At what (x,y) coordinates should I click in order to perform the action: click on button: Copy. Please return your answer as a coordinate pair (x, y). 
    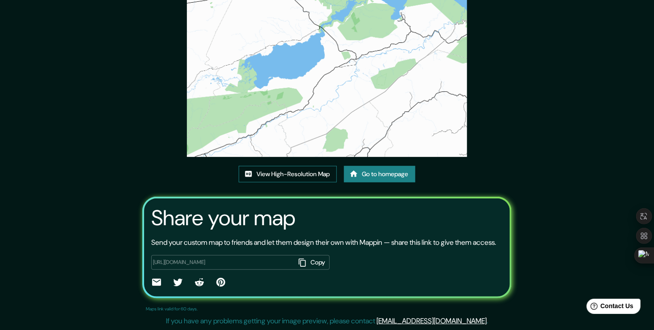
    Looking at the image, I should click on (312, 262).